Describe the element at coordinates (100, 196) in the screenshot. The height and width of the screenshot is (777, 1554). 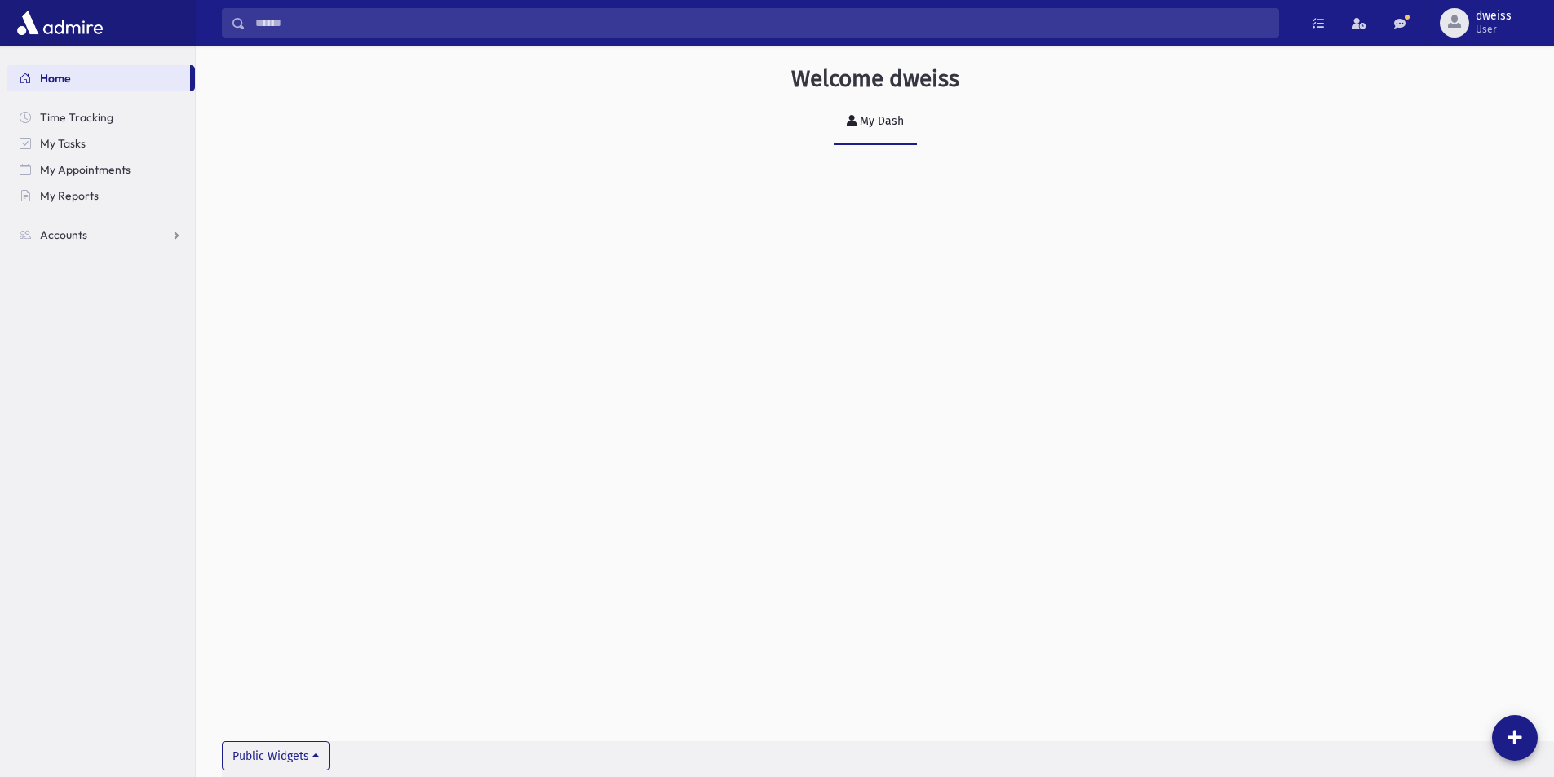
I see `a: My Reports` at that location.